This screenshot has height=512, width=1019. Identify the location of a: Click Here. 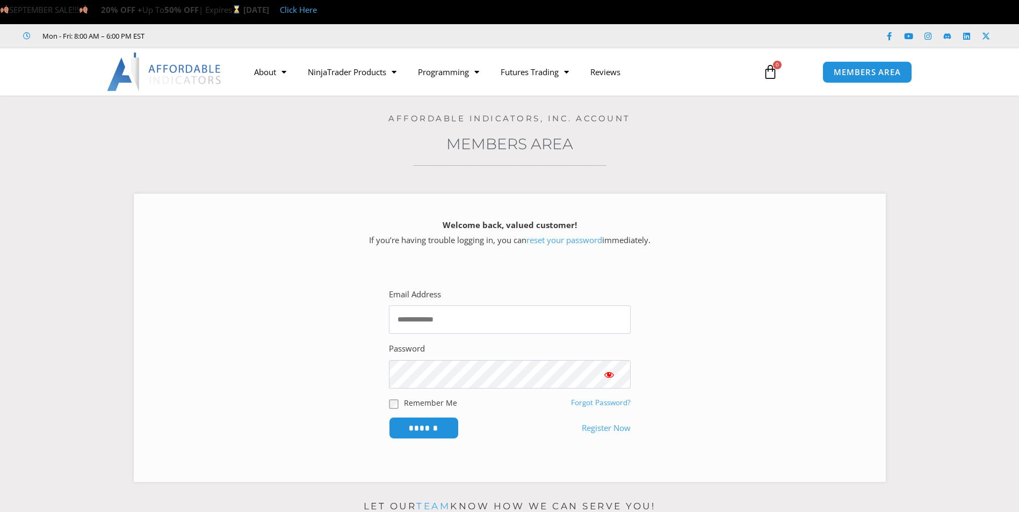
(298, 10).